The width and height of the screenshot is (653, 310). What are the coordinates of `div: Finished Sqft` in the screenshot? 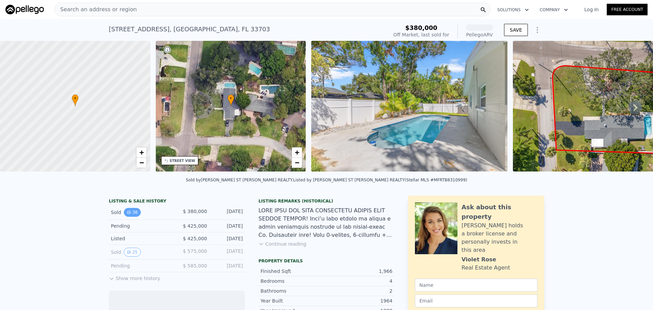 It's located at (294, 271).